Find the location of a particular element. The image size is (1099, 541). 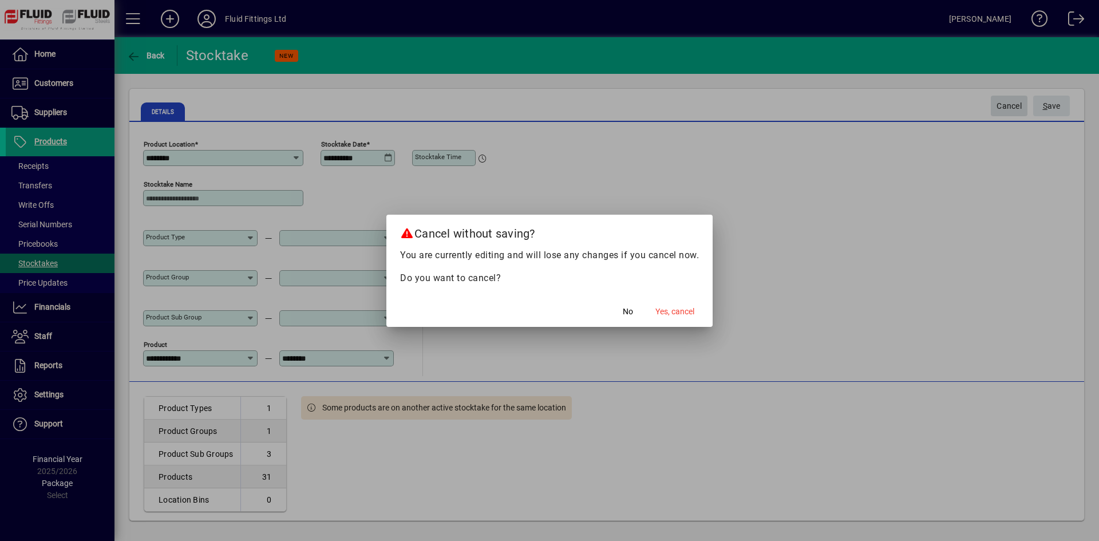

span: Yes, cancel is located at coordinates (675, 311).